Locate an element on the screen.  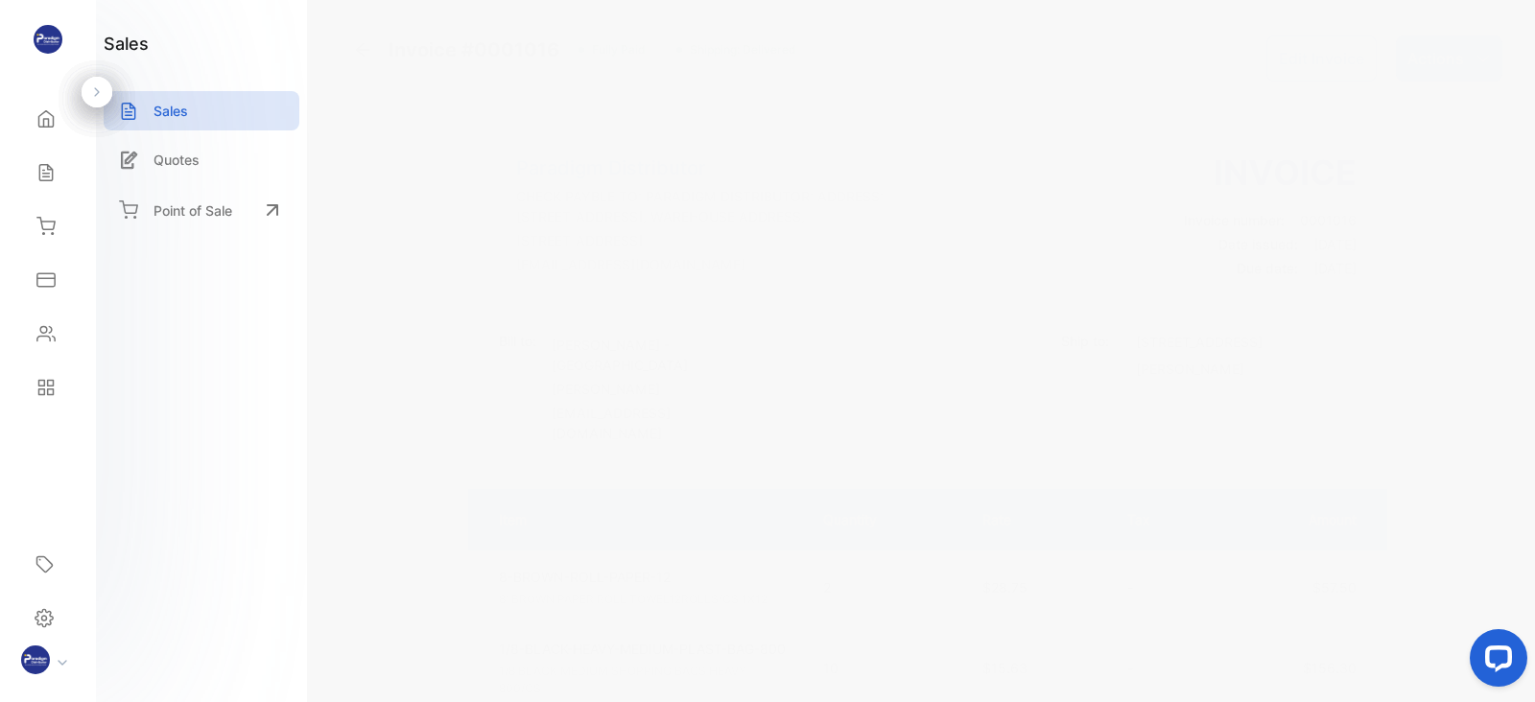
p: 2 is located at coordinates (883, 587).